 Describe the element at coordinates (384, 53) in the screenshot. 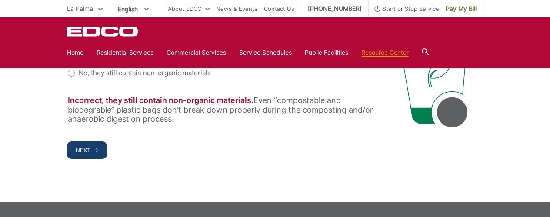

I see `a: Resource Center` at that location.